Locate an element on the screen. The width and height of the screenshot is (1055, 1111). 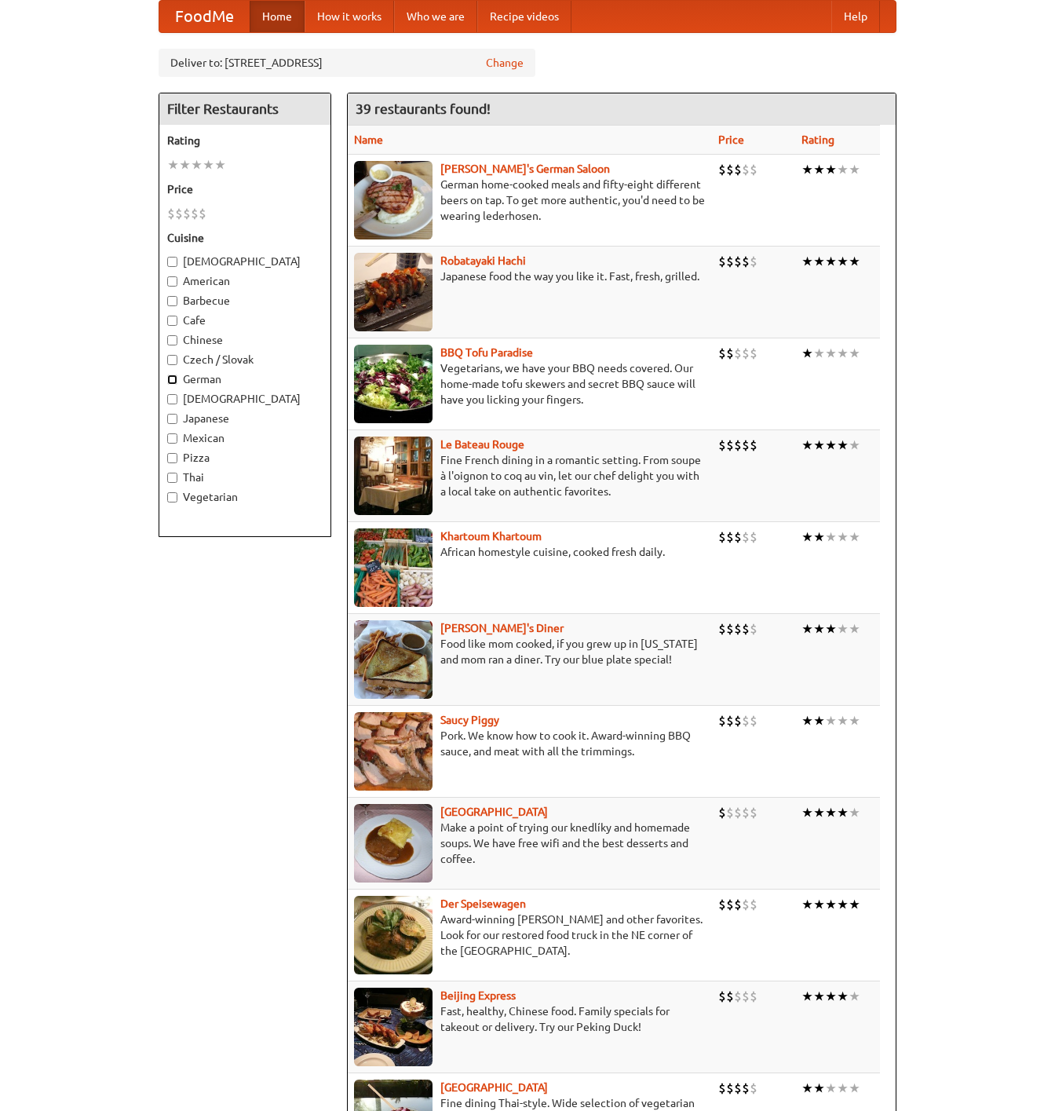
b: BBQ Tofu Paradise is located at coordinates (487, 353).